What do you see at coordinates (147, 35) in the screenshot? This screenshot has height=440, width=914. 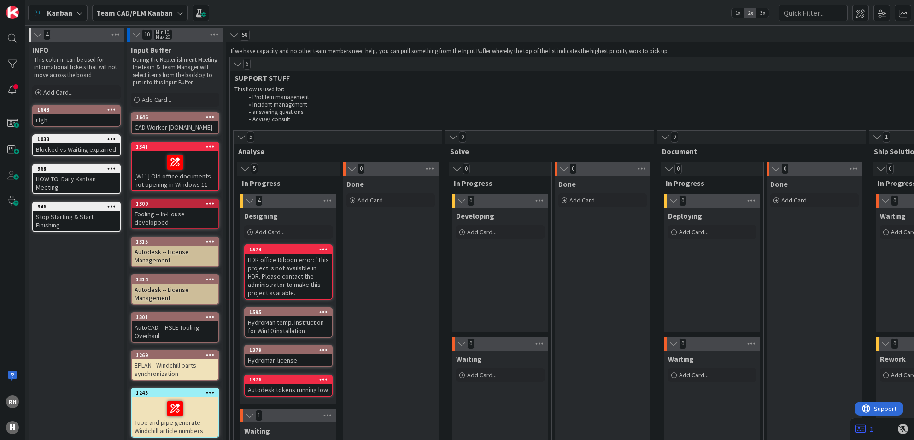 I see `span: 10` at bounding box center [147, 35].